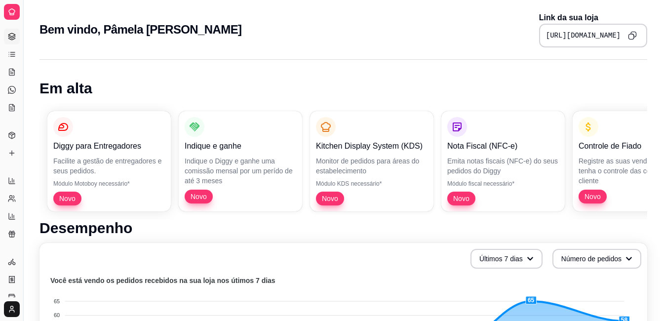  What do you see at coordinates (372, 161) in the screenshot?
I see `button: Kitchen Display System (KDS)Monitor de pedidos para áreas do estabelecimentoMódulo KDS necessário...` at bounding box center [372, 161].